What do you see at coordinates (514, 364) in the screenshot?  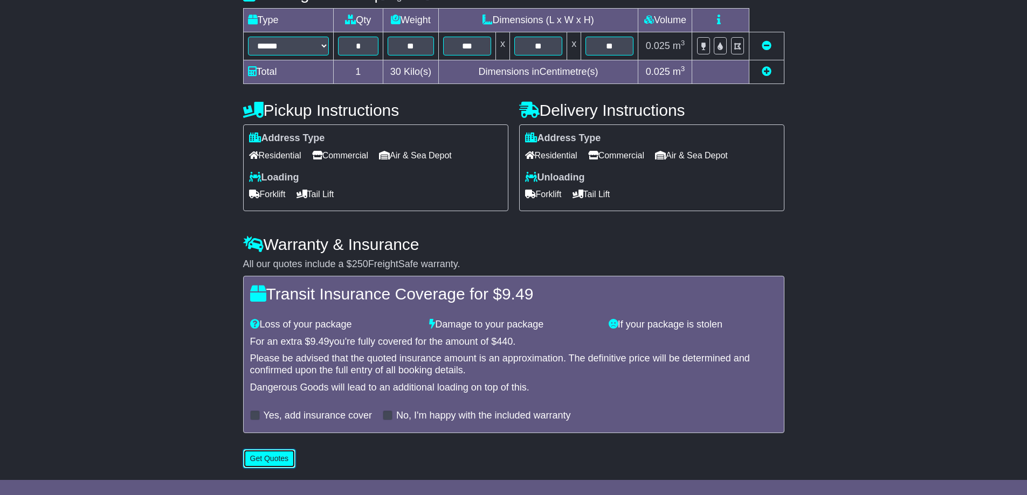 I see `div: Please be advised that the quoted insurance amount is an approximation. The definitive price will...` at bounding box center [514, 364].